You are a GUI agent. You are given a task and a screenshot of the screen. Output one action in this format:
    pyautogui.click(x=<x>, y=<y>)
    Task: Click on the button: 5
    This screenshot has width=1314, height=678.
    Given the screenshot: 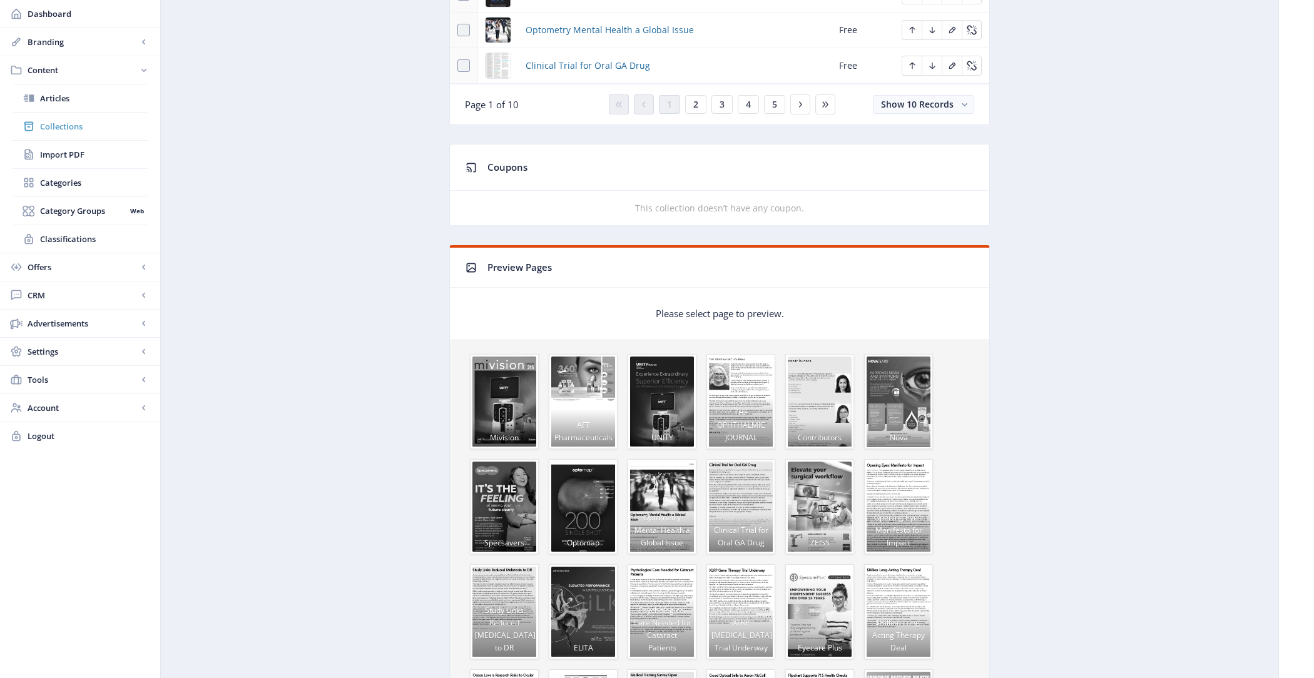 What is the action you would take?
    pyautogui.click(x=774, y=104)
    